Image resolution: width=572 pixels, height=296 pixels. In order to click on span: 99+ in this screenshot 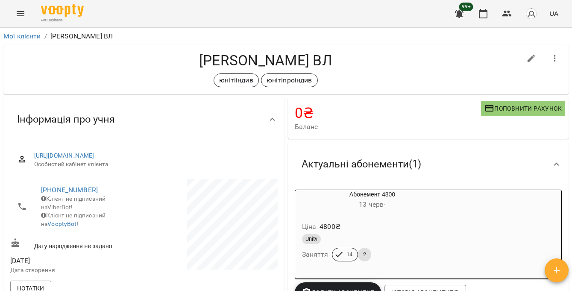, I will do `click(466, 7)`.